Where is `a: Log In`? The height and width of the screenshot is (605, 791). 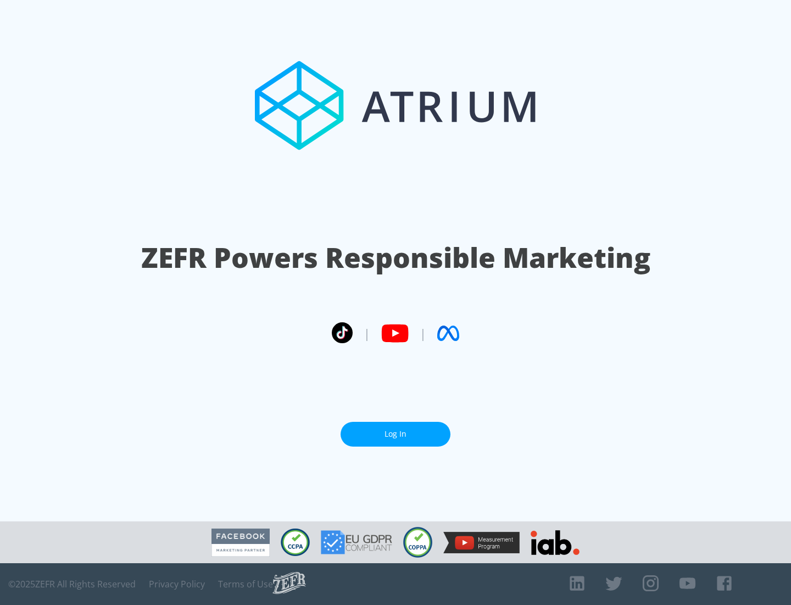 a: Log In is located at coordinates (396, 434).